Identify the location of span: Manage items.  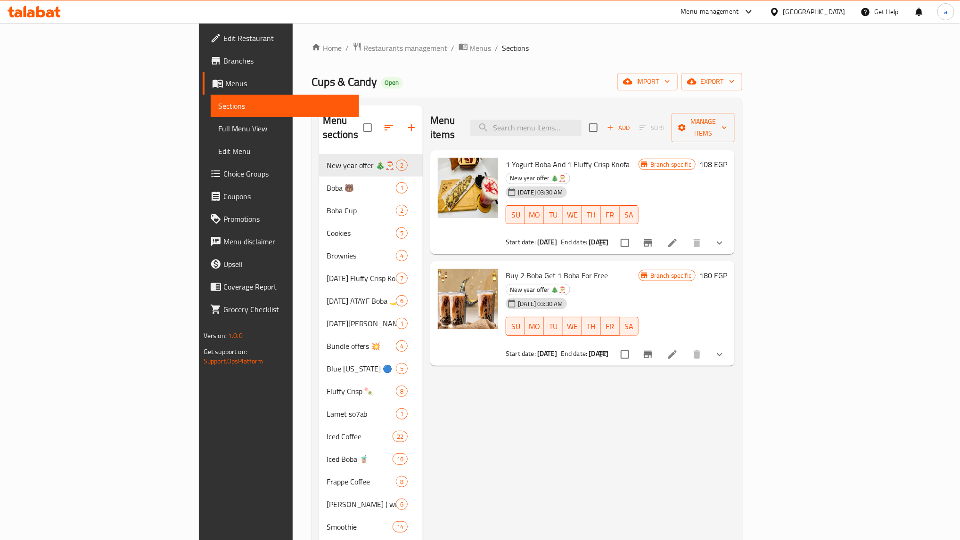
(703, 128).